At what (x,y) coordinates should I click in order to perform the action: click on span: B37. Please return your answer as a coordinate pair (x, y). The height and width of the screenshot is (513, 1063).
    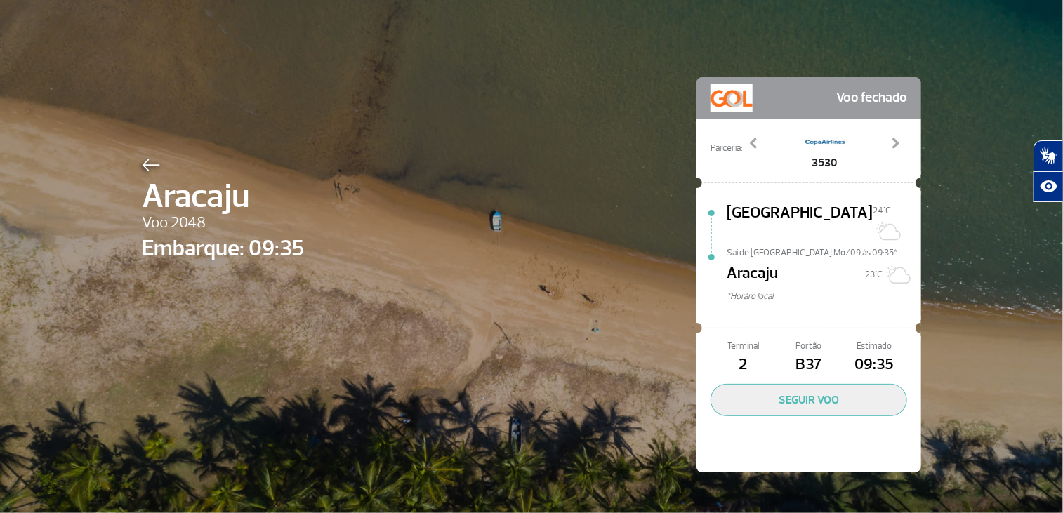
    Looking at the image, I should click on (808, 365).